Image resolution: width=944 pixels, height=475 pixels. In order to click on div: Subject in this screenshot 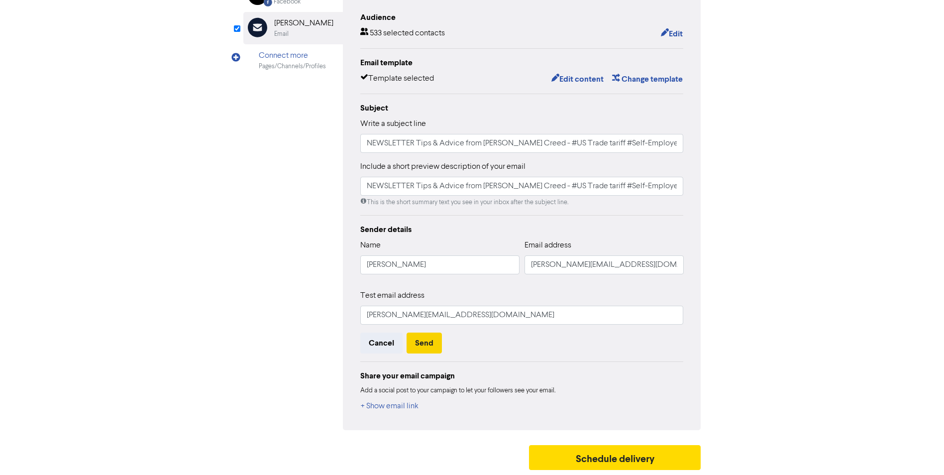, I will do `click(522, 108)`.